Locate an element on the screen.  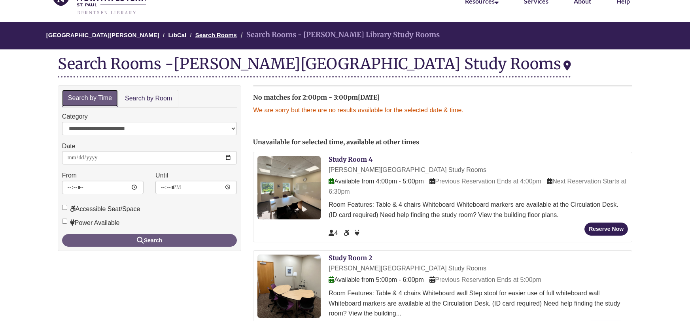
span: Available from 5:00pm - 6:00pm is located at coordinates (376, 280).